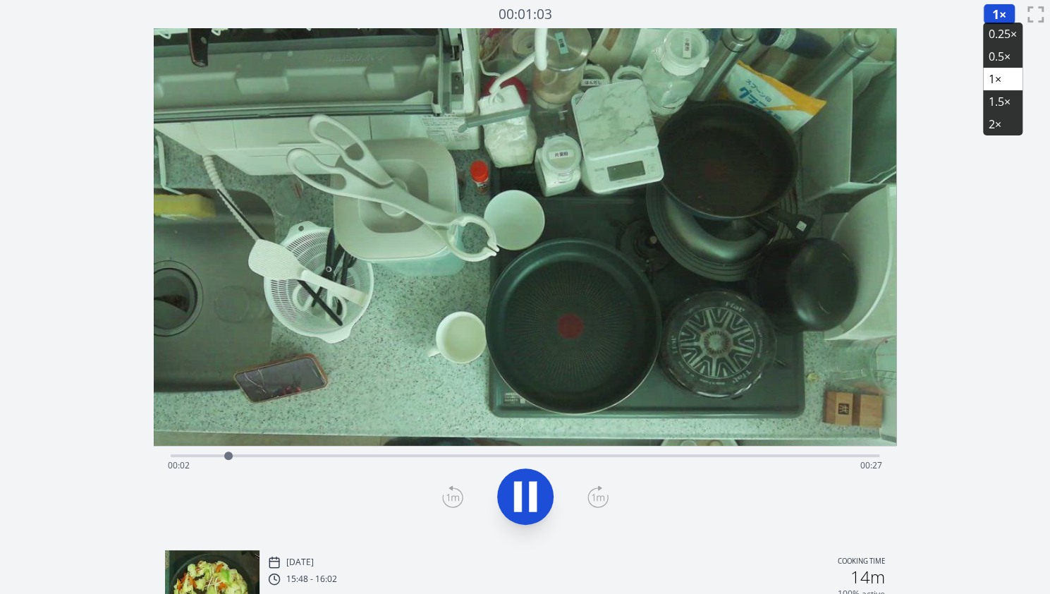 Image resolution: width=1050 pixels, height=594 pixels. Describe the element at coordinates (178, 465) in the screenshot. I see `span: 00:02` at that location.